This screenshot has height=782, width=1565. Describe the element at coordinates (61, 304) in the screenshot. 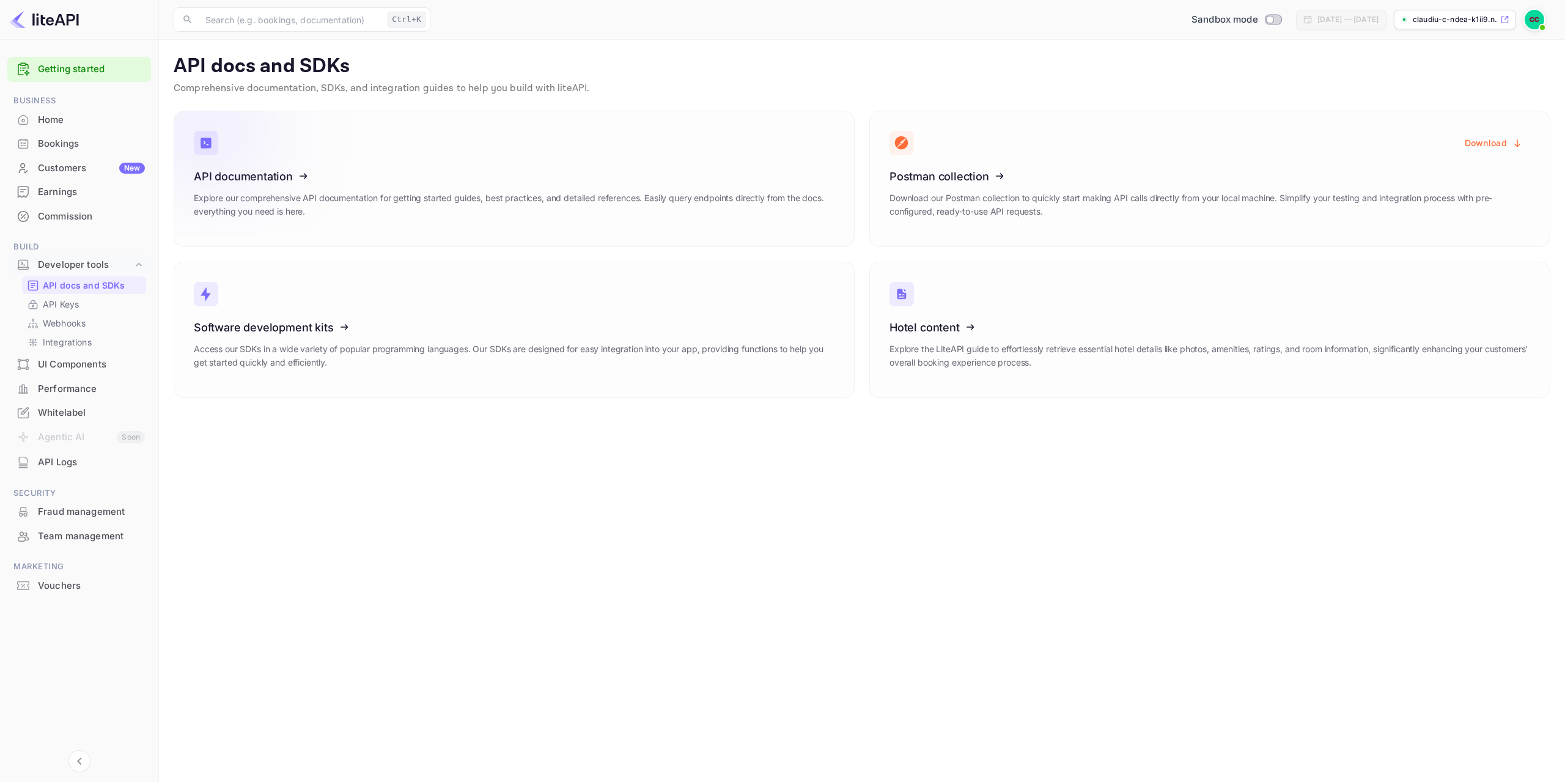

I see `p: API Keys` at that location.